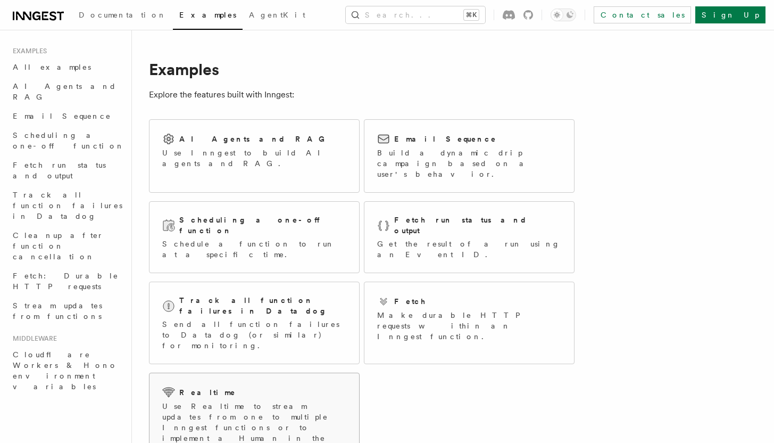 This screenshot has height=443, width=774. What do you see at coordinates (208, 17) in the screenshot?
I see `a: Examples` at bounding box center [208, 17].